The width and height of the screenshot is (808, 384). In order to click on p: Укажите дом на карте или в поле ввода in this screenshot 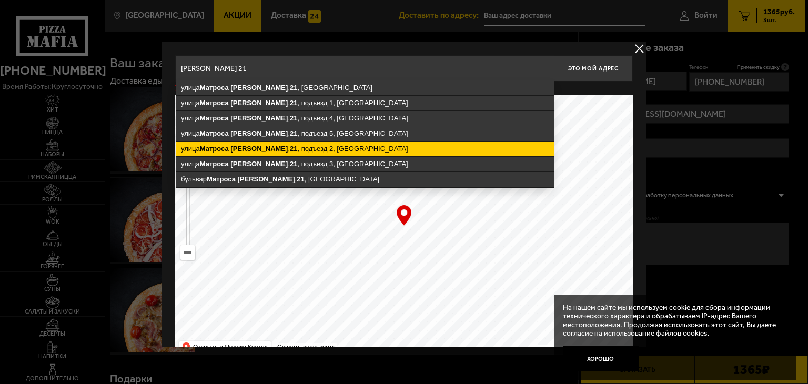, I will do `click(249, 88)`.